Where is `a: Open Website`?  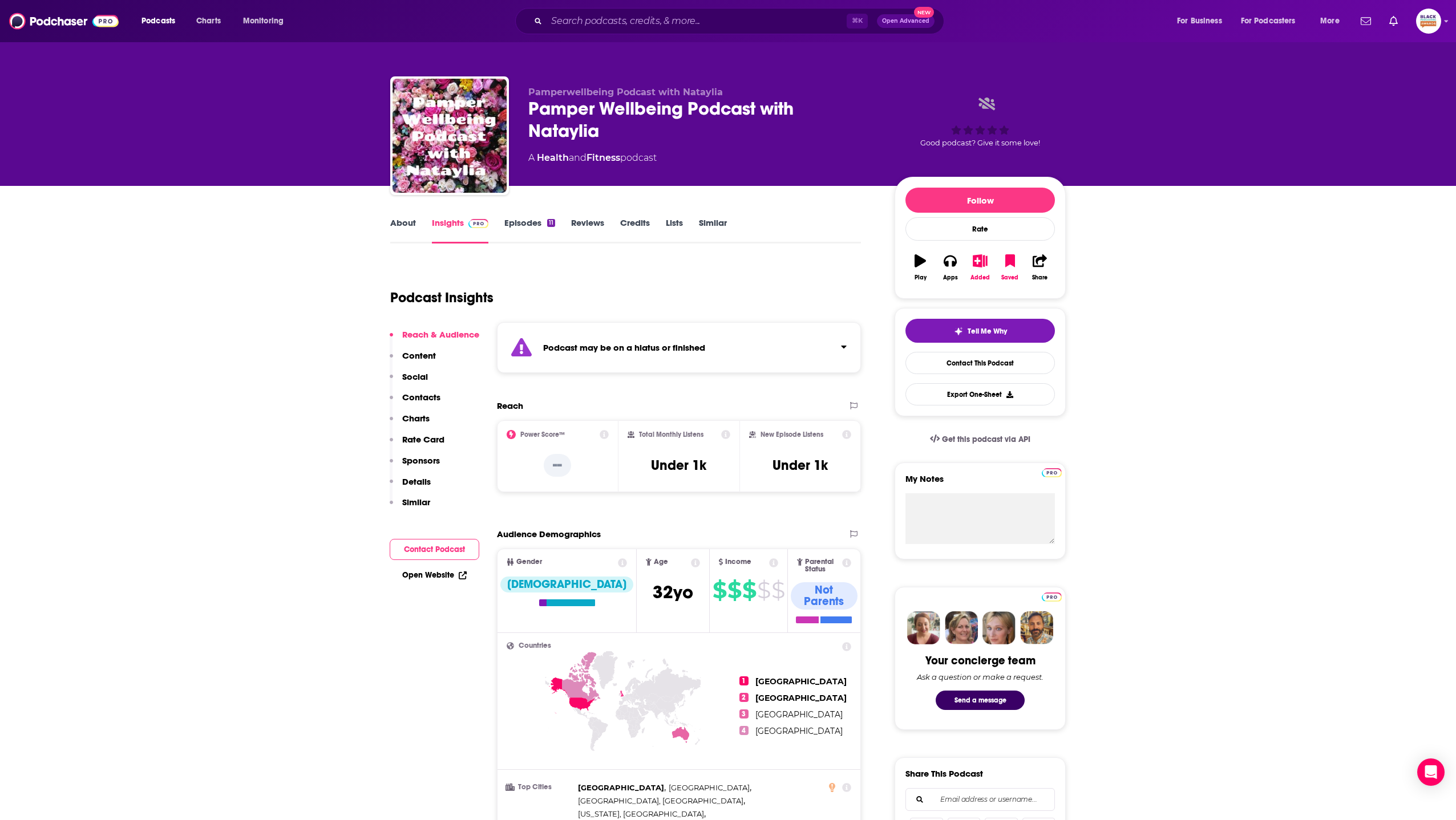
a: Open Website is located at coordinates (434, 575).